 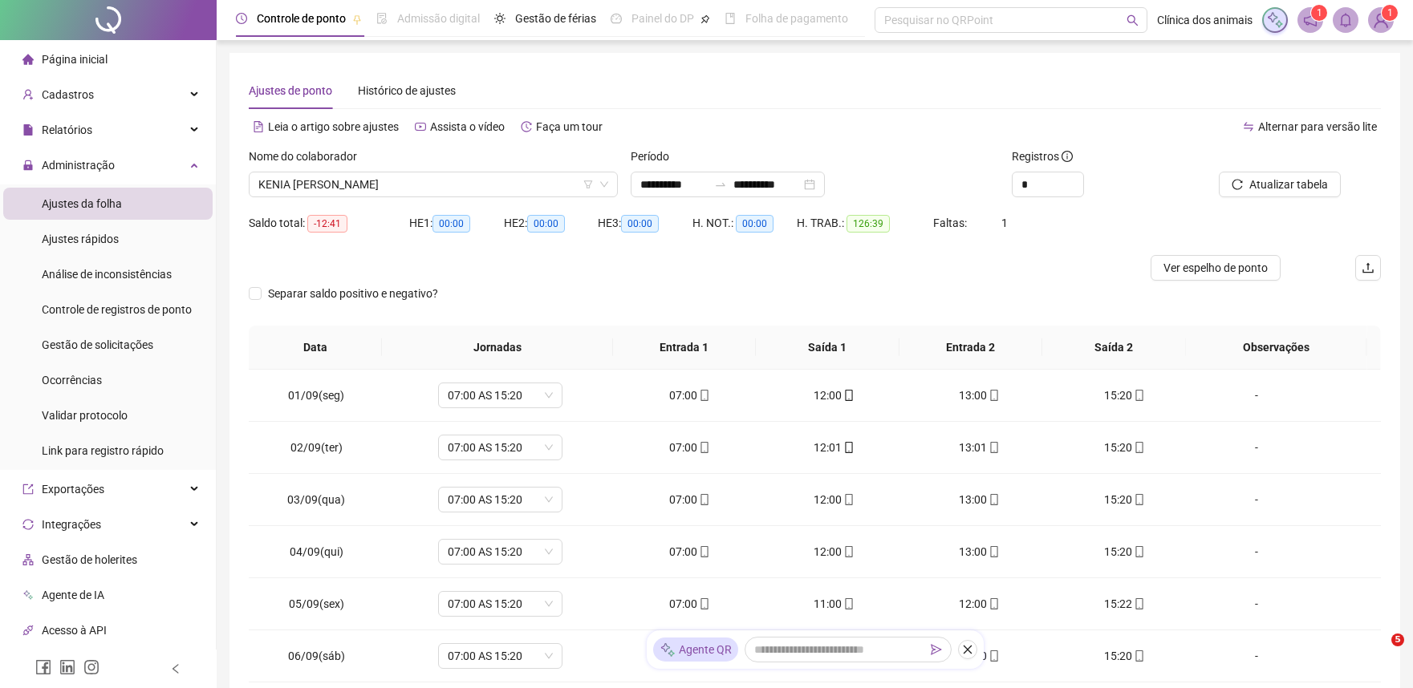 I want to click on span: 03/09(qua), so click(x=316, y=500).